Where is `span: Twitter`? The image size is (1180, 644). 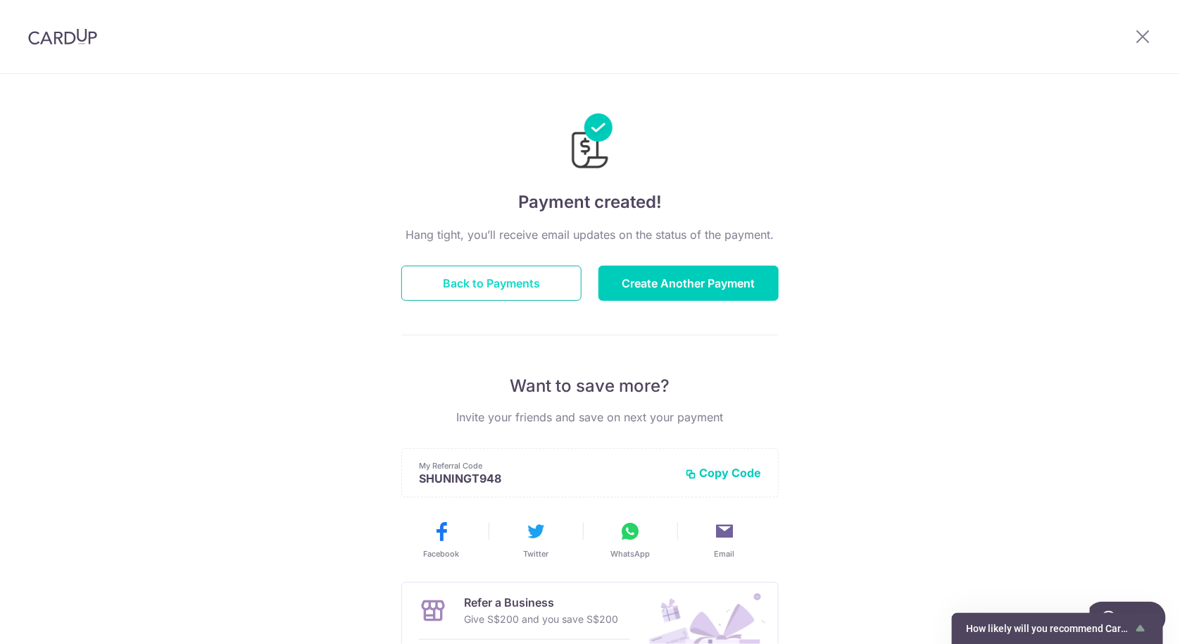
span: Twitter is located at coordinates (536, 554).